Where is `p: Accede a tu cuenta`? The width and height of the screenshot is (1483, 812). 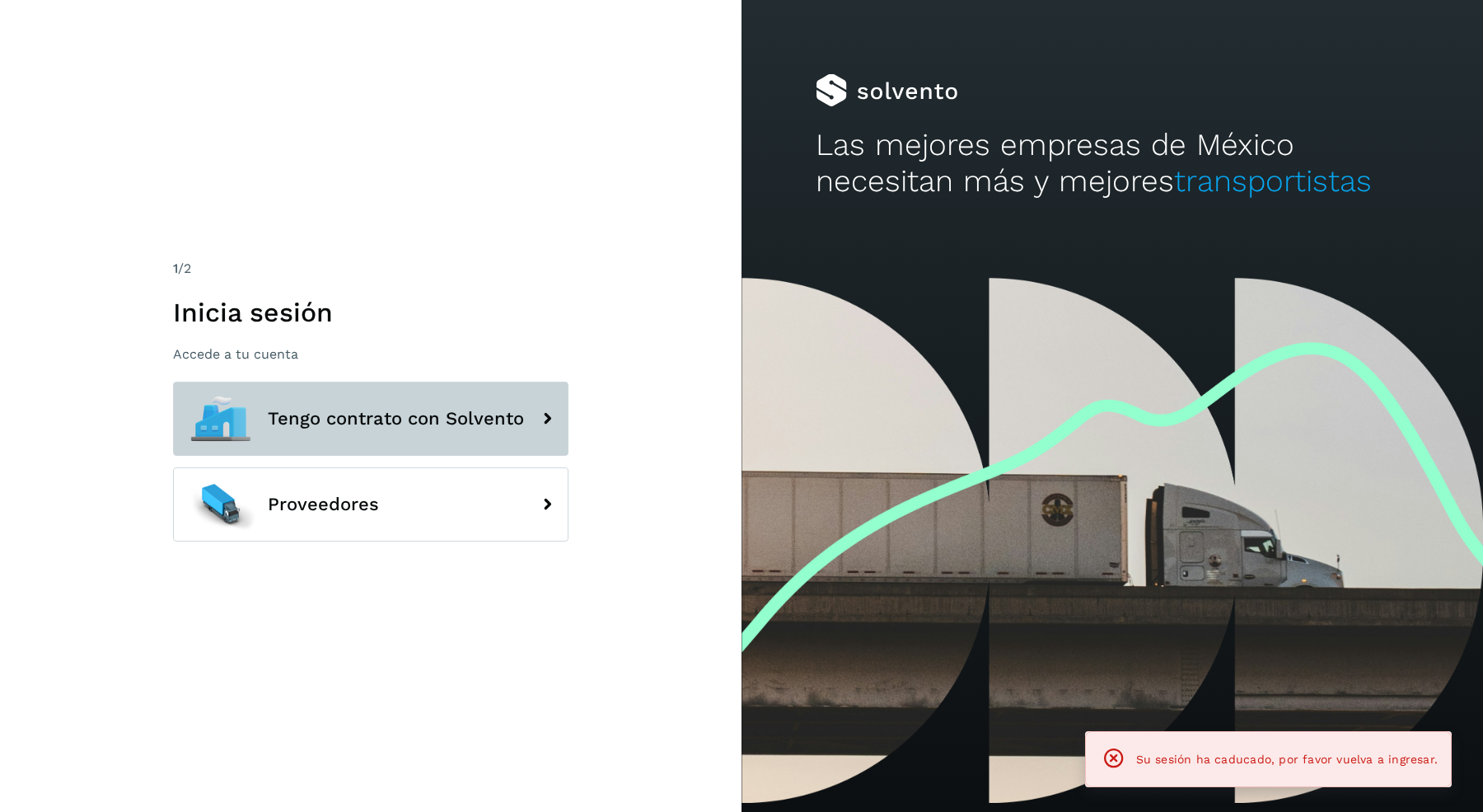 p: Accede a tu cuenta is located at coordinates (371, 354).